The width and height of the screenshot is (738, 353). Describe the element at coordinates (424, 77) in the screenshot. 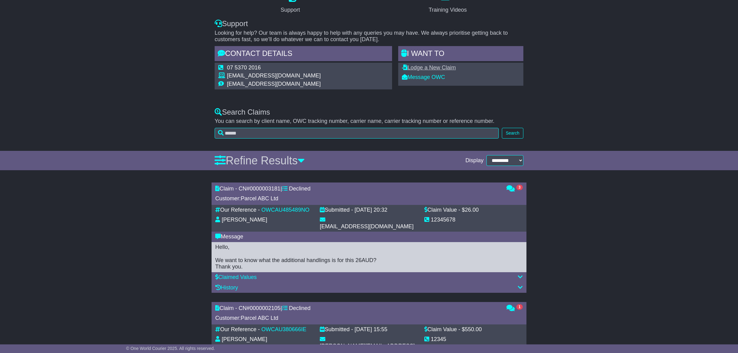

I see `a: Message OWC` at that location.